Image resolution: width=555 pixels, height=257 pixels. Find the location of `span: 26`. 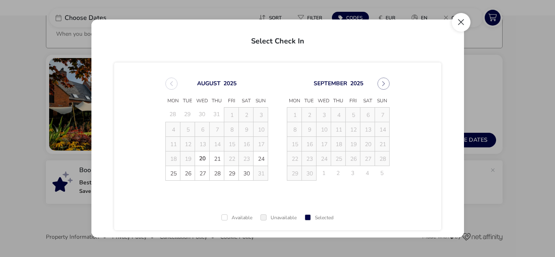

span: 26 is located at coordinates (188, 174).